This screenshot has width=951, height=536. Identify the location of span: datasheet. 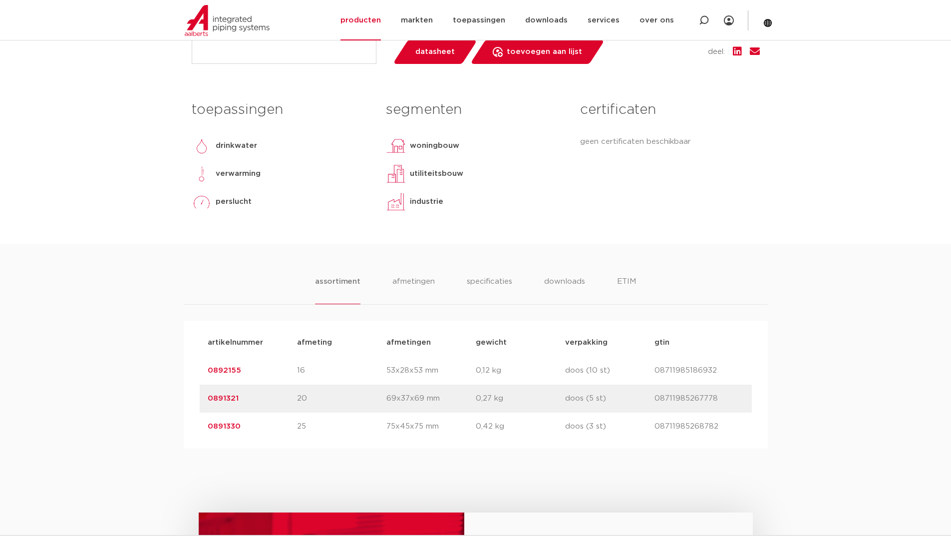
(435, 52).